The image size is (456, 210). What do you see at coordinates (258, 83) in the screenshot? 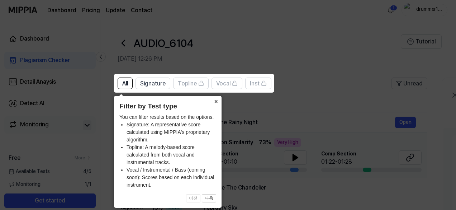
I see `button: Inst` at bounding box center [258, 83].